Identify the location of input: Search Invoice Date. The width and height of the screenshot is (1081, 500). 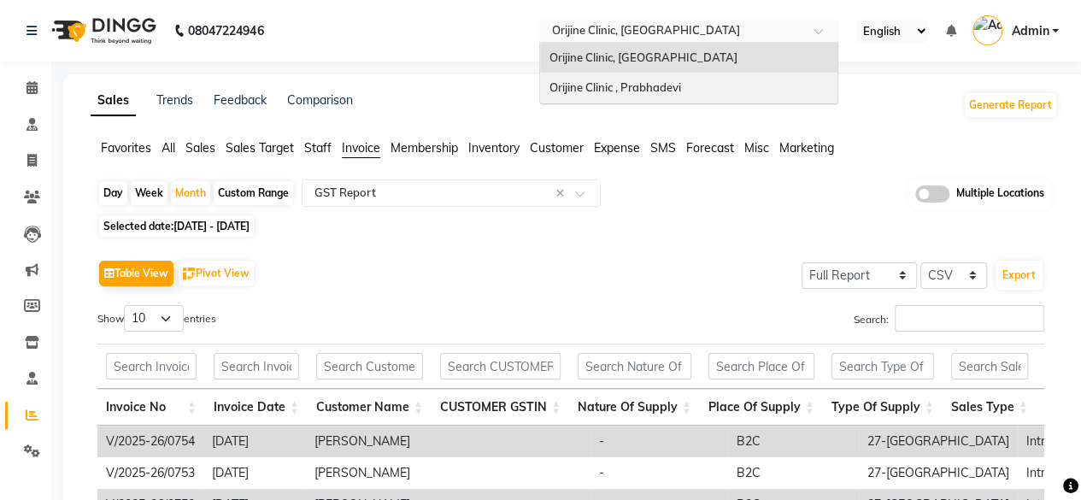
(256, 366).